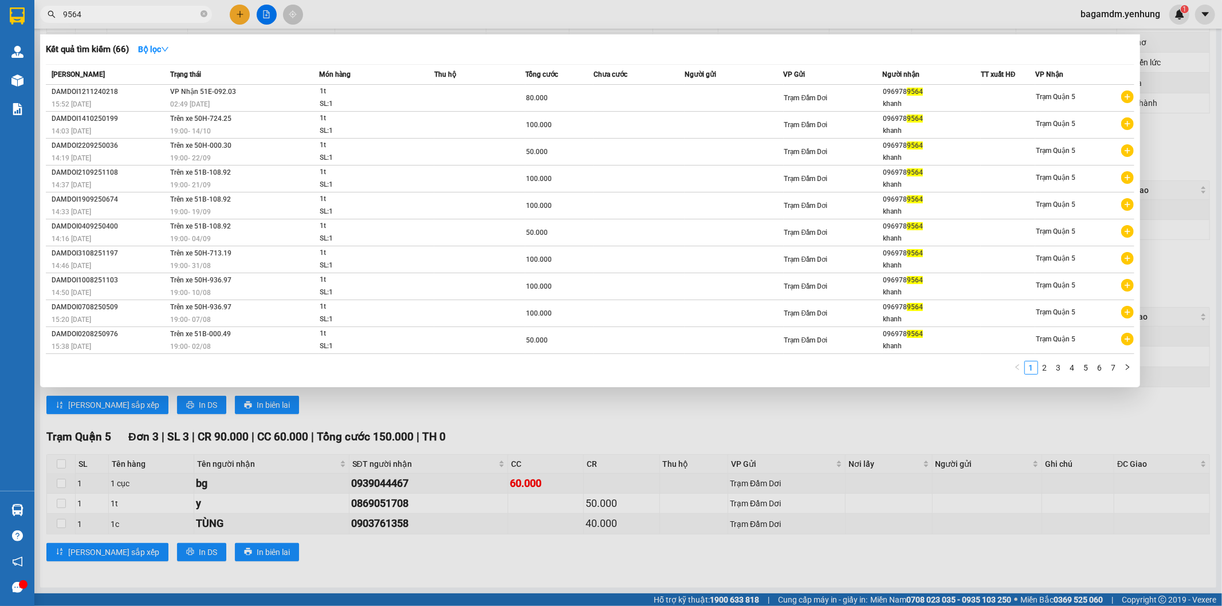 The width and height of the screenshot is (1222, 606). What do you see at coordinates (1017, 368) in the screenshot?
I see `button: left` at bounding box center [1017, 368].